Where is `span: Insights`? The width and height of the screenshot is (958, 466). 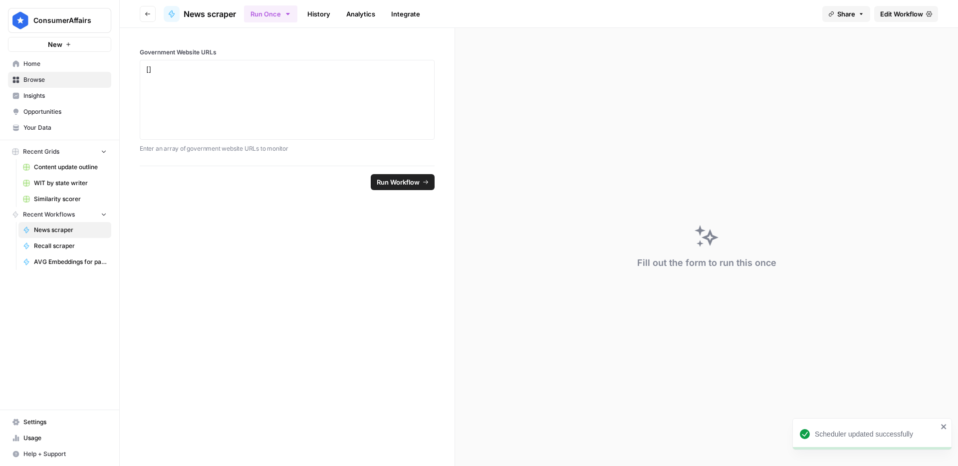
span: Insights is located at coordinates (65, 96).